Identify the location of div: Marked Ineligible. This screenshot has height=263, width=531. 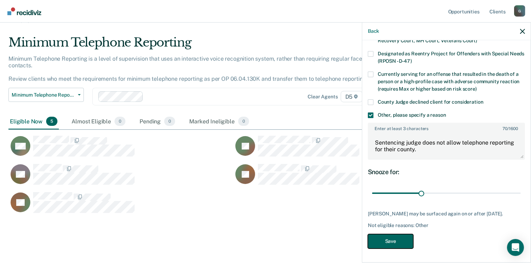
(219, 122).